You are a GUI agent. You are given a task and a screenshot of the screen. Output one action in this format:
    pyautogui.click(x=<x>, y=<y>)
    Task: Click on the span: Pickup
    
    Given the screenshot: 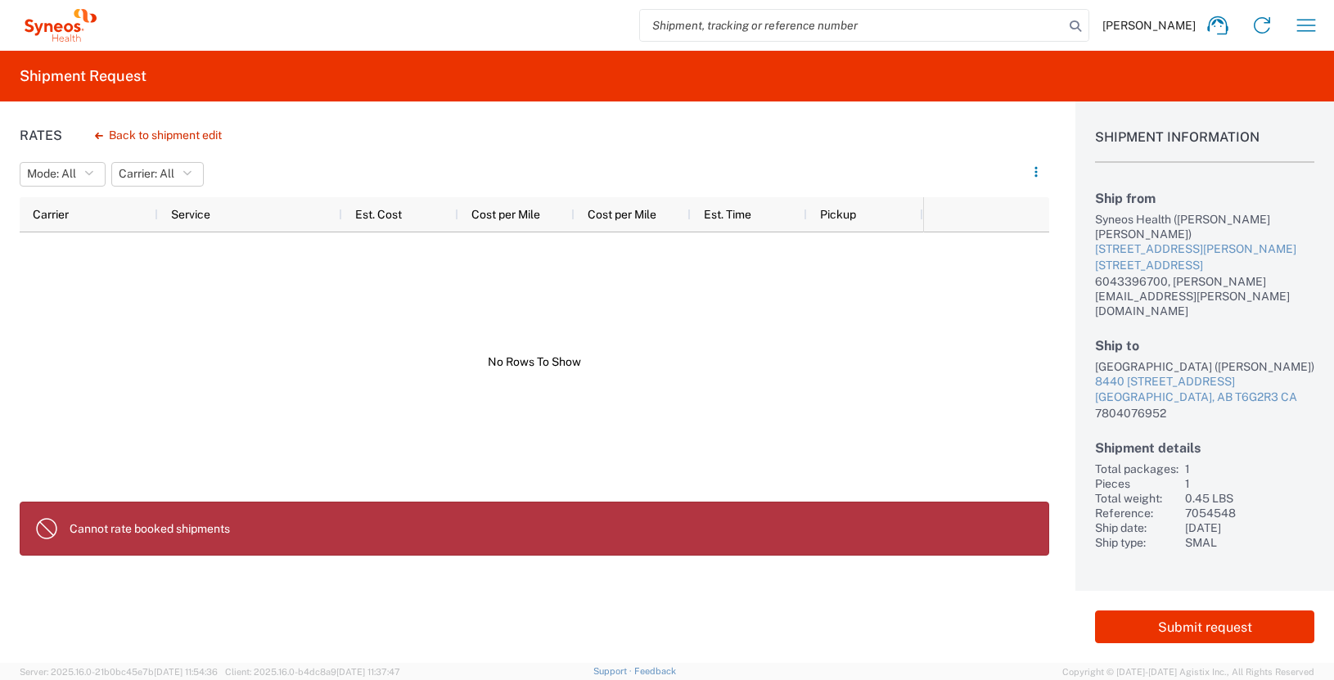 What is the action you would take?
    pyautogui.click(x=838, y=214)
    